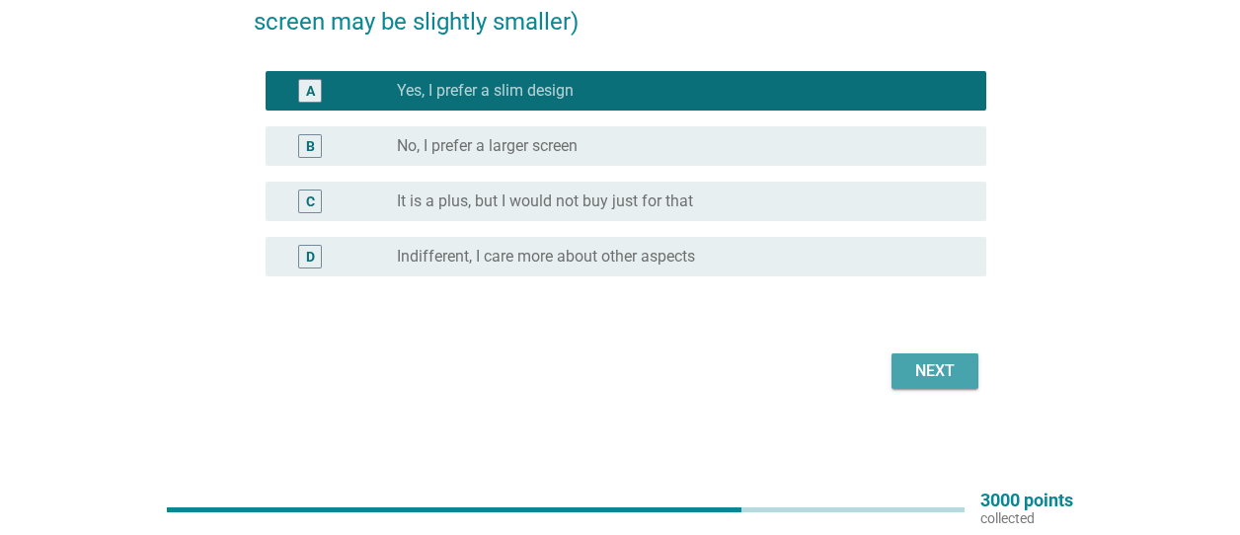 This screenshot has width=1240, height=535. I want to click on p: collected, so click(1027, 518).